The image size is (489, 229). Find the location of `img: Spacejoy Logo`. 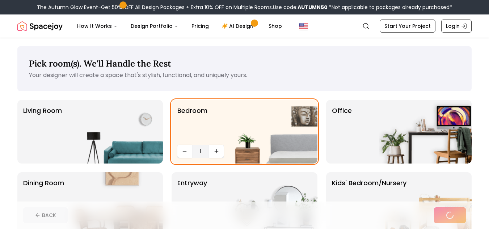

img: Spacejoy Logo is located at coordinates (40, 26).